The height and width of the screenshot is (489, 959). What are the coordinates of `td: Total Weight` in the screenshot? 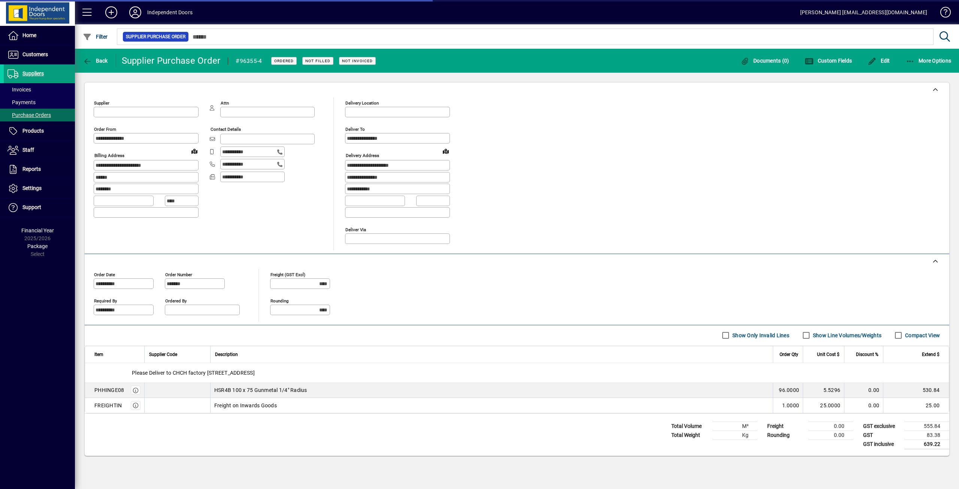 It's located at (690, 435).